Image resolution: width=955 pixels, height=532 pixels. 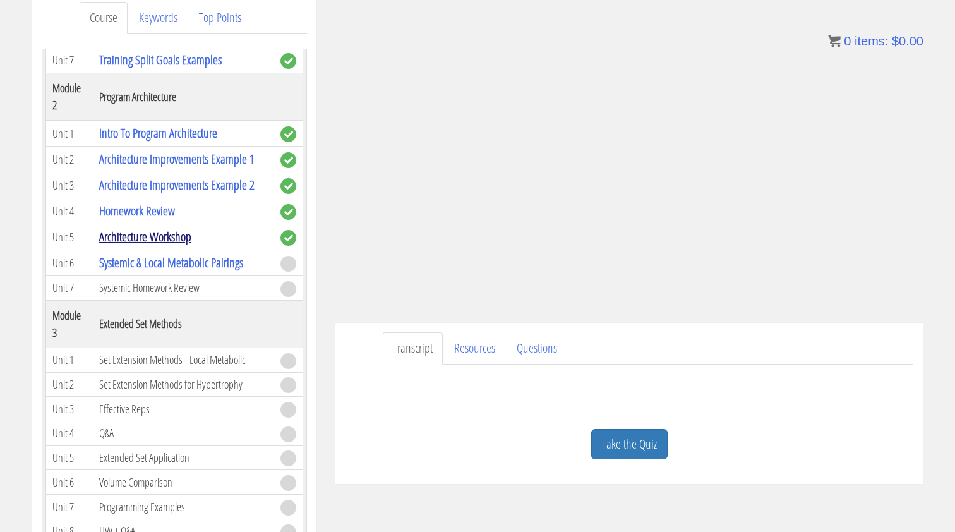 What do you see at coordinates (104, 18) in the screenshot?
I see `a: Course` at bounding box center [104, 18].